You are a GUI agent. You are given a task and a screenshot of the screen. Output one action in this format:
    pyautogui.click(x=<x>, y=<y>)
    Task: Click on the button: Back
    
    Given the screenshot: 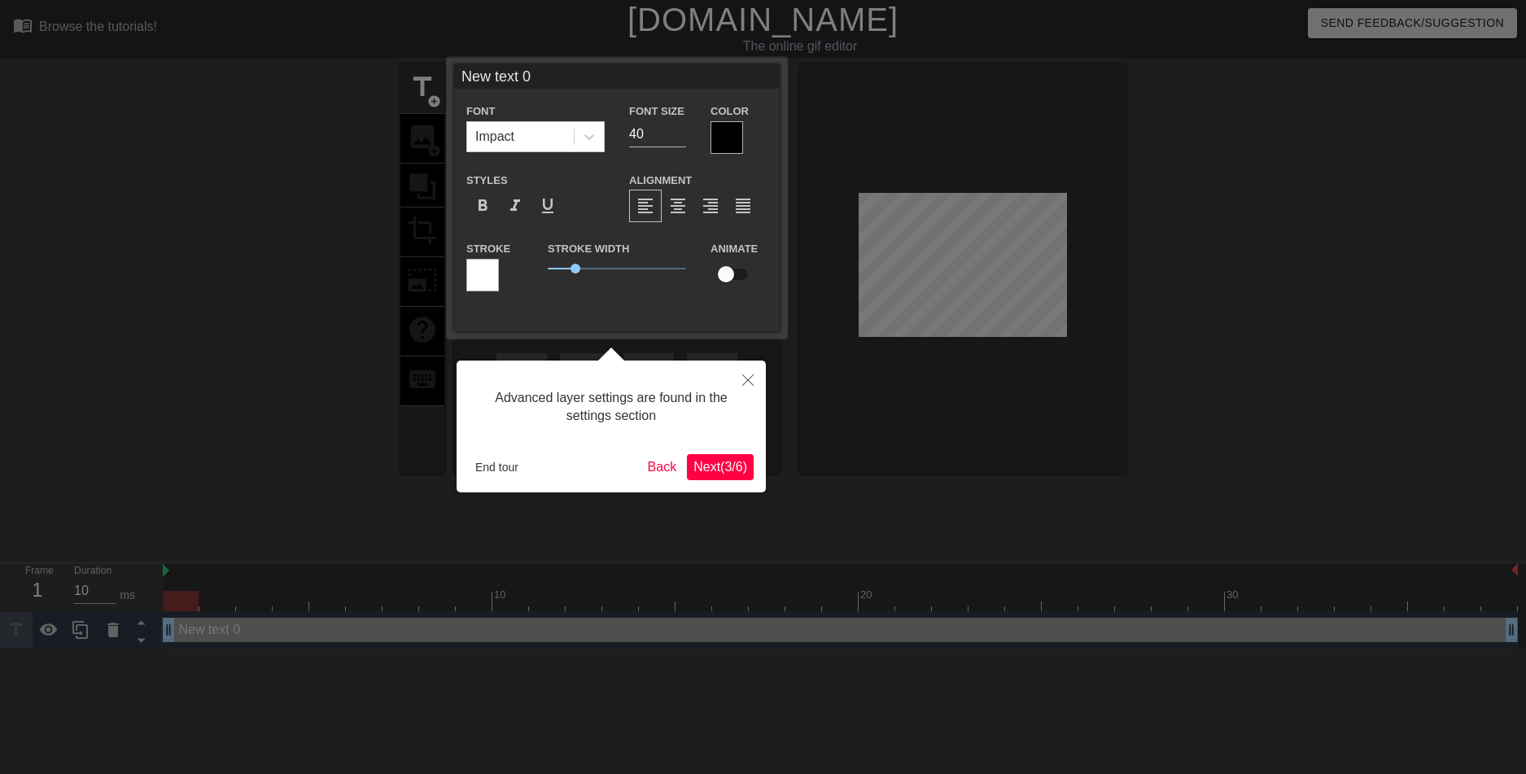 What is the action you would take?
    pyautogui.click(x=662, y=467)
    